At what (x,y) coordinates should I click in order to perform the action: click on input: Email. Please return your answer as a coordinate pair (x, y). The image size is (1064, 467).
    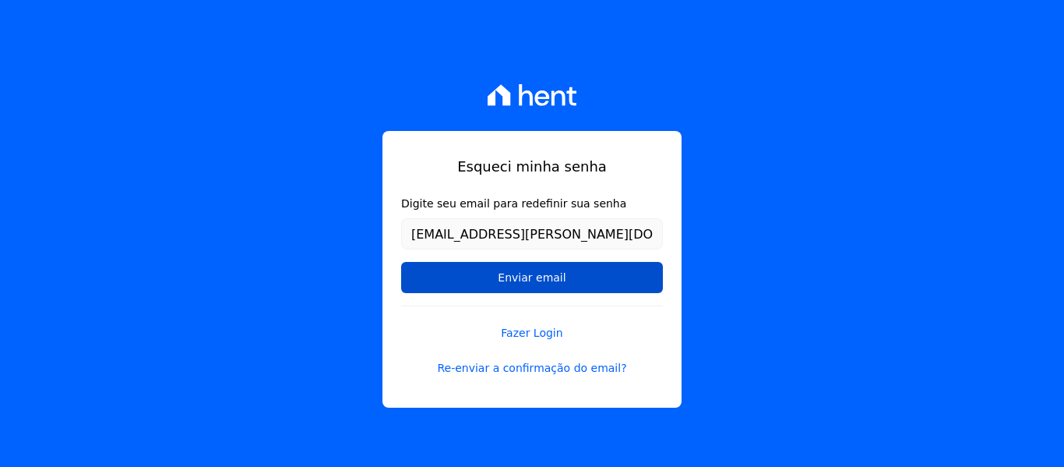
    Looking at the image, I should click on (532, 234).